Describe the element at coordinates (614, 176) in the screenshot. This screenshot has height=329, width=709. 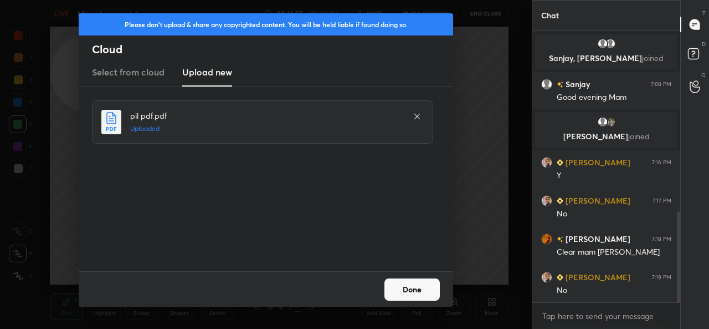
I see `div: Y` at that location.